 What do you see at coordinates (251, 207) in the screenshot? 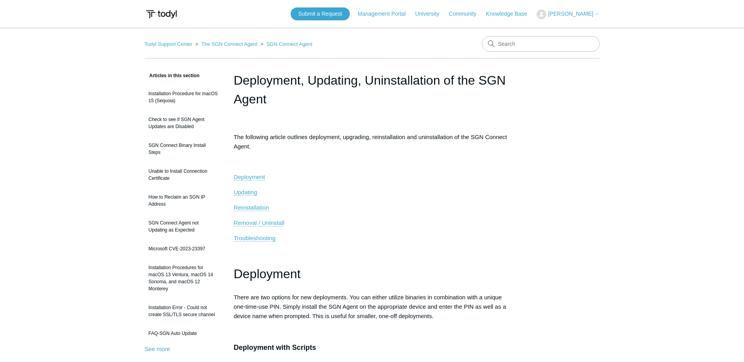
I see `span: Reinstallation` at bounding box center [251, 207].